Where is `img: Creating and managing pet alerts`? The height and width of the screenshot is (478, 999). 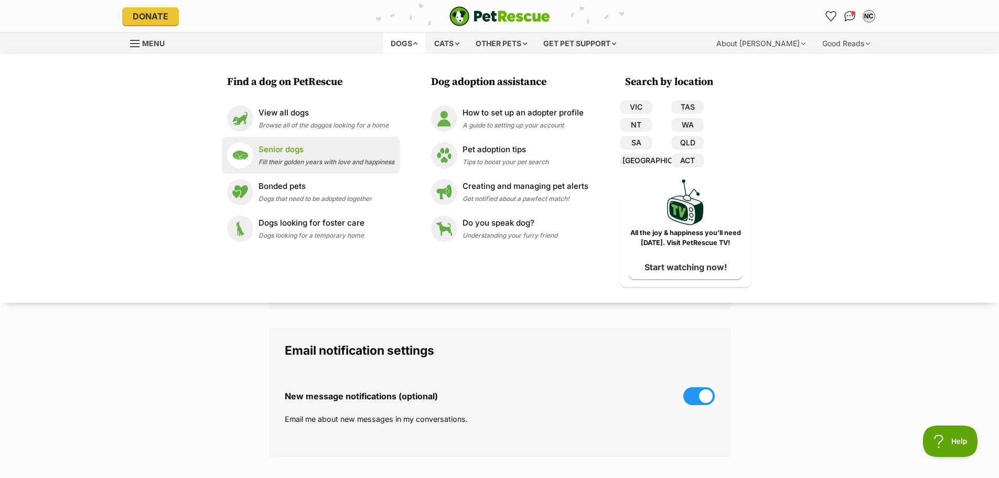 img: Creating and managing pet alerts is located at coordinates (444, 192).